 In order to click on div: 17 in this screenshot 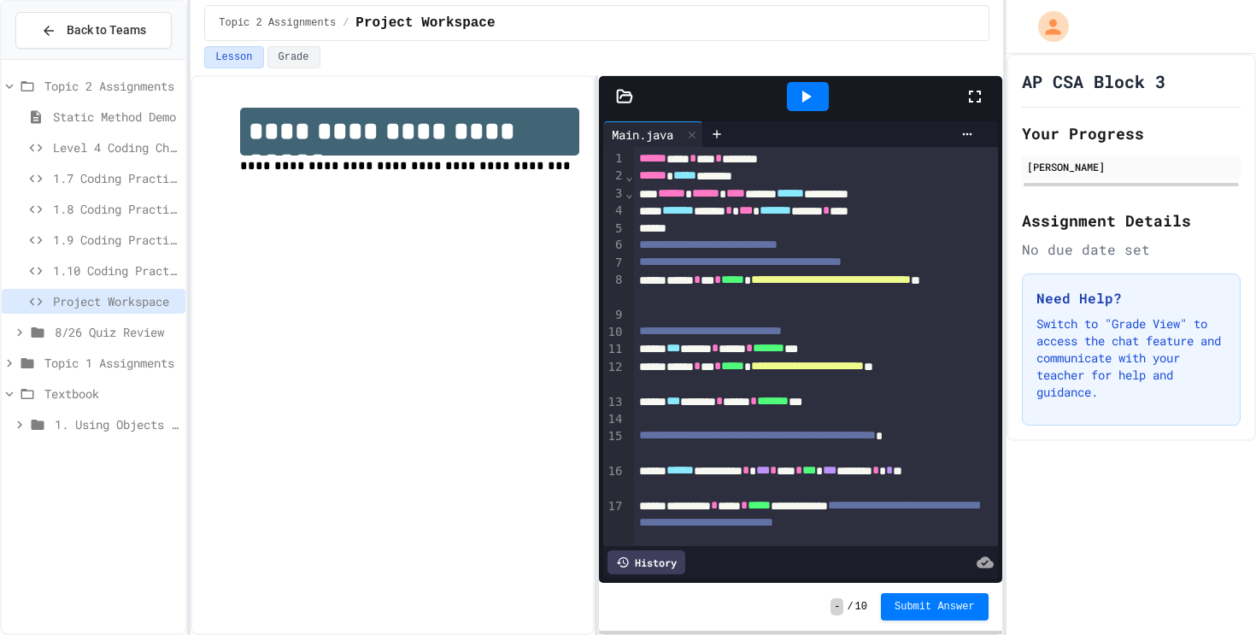, I will do `click(614, 524)`.